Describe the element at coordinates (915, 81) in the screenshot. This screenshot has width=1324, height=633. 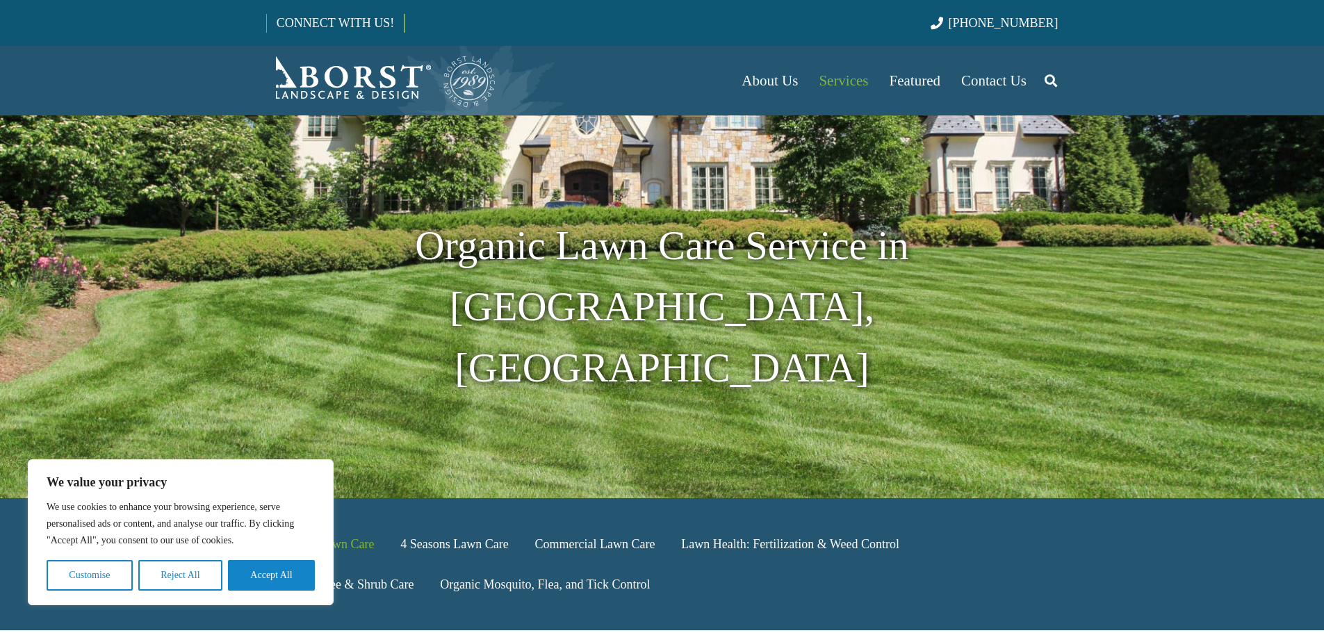
I see `span: Featured` at that location.